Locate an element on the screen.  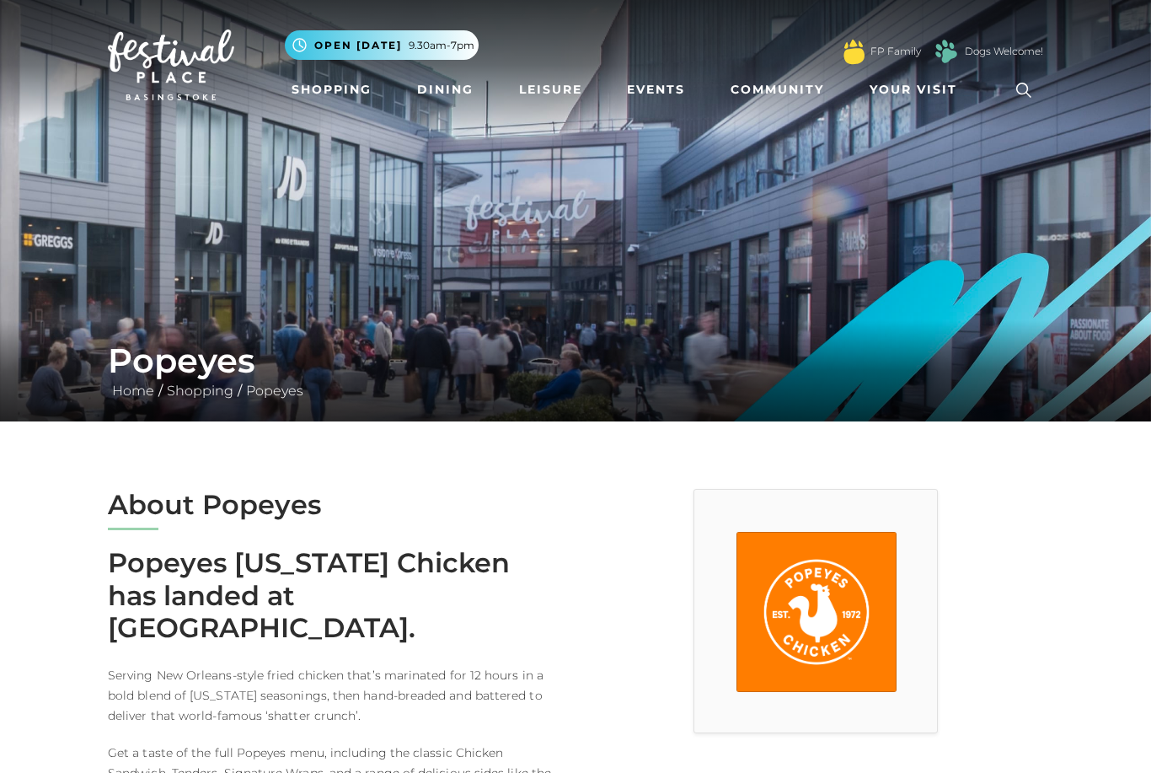
a: Dining is located at coordinates (445, 89).